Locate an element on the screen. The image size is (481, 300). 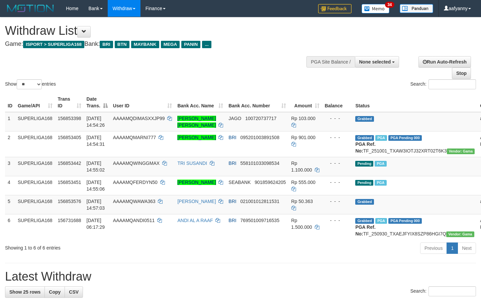
span: Rp 103.000 is located at coordinates (304, 119).